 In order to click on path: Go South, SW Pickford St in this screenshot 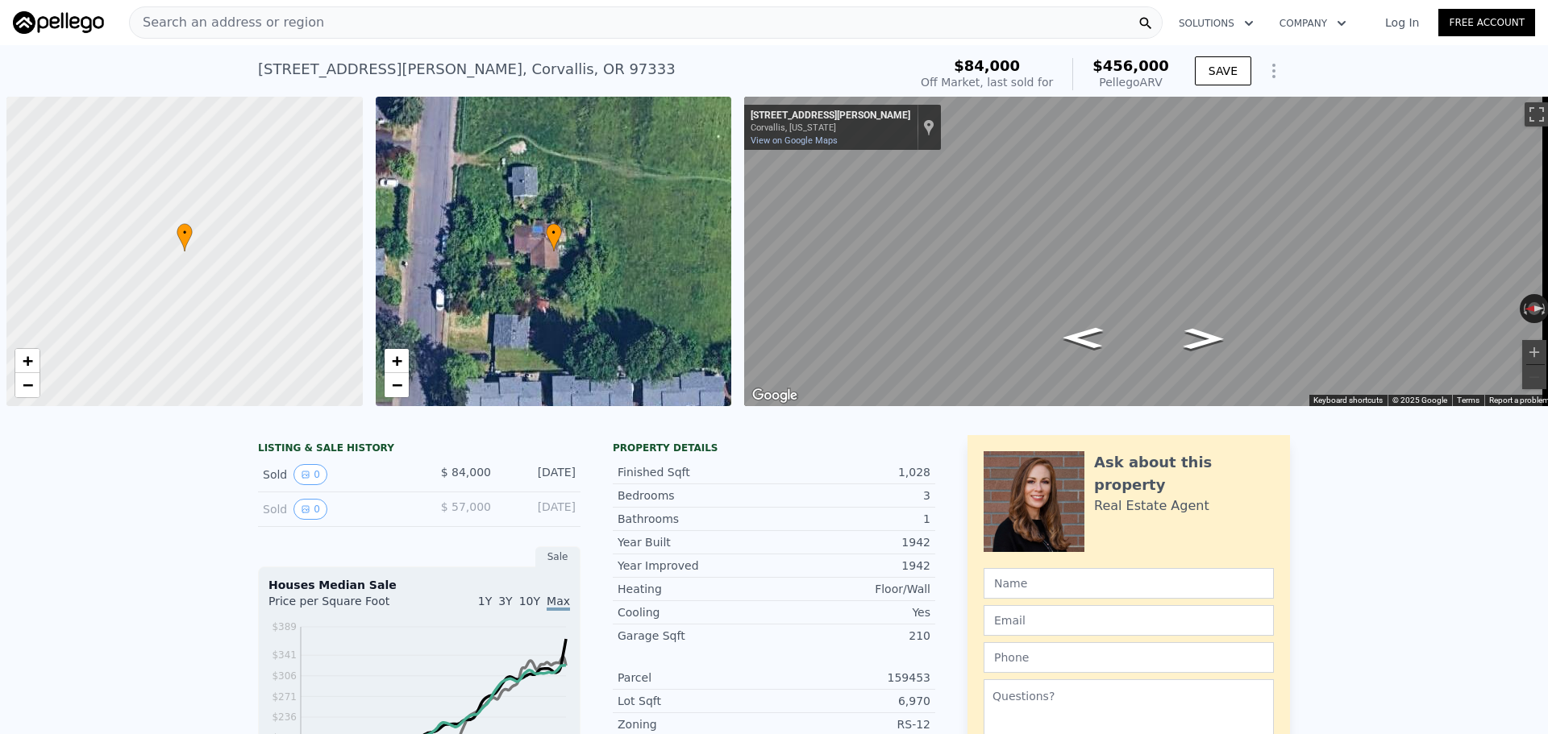, I will do `click(1204, 339)`.